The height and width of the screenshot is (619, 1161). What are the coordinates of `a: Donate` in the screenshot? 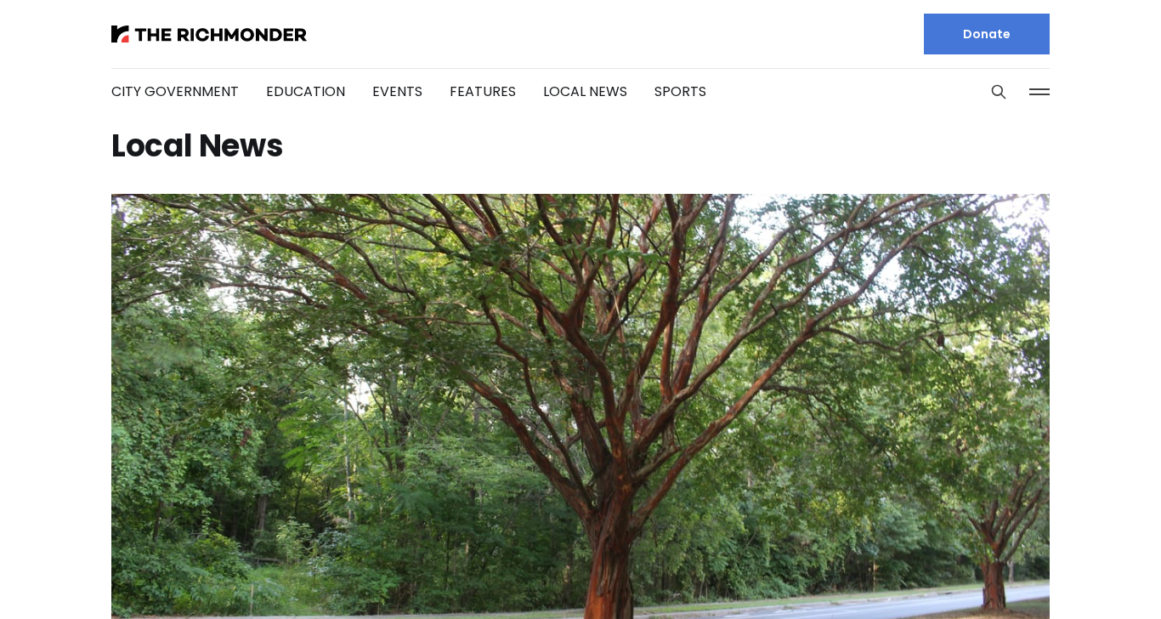 It's located at (987, 34).